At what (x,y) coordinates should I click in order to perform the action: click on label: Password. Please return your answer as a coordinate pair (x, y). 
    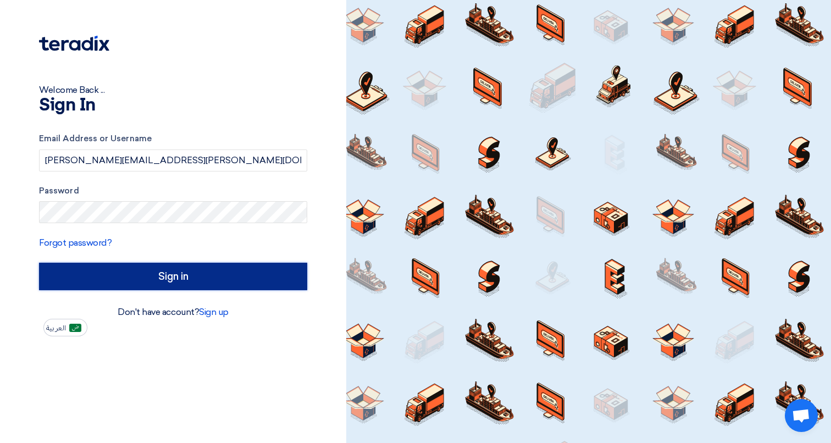
    Looking at the image, I should click on (173, 191).